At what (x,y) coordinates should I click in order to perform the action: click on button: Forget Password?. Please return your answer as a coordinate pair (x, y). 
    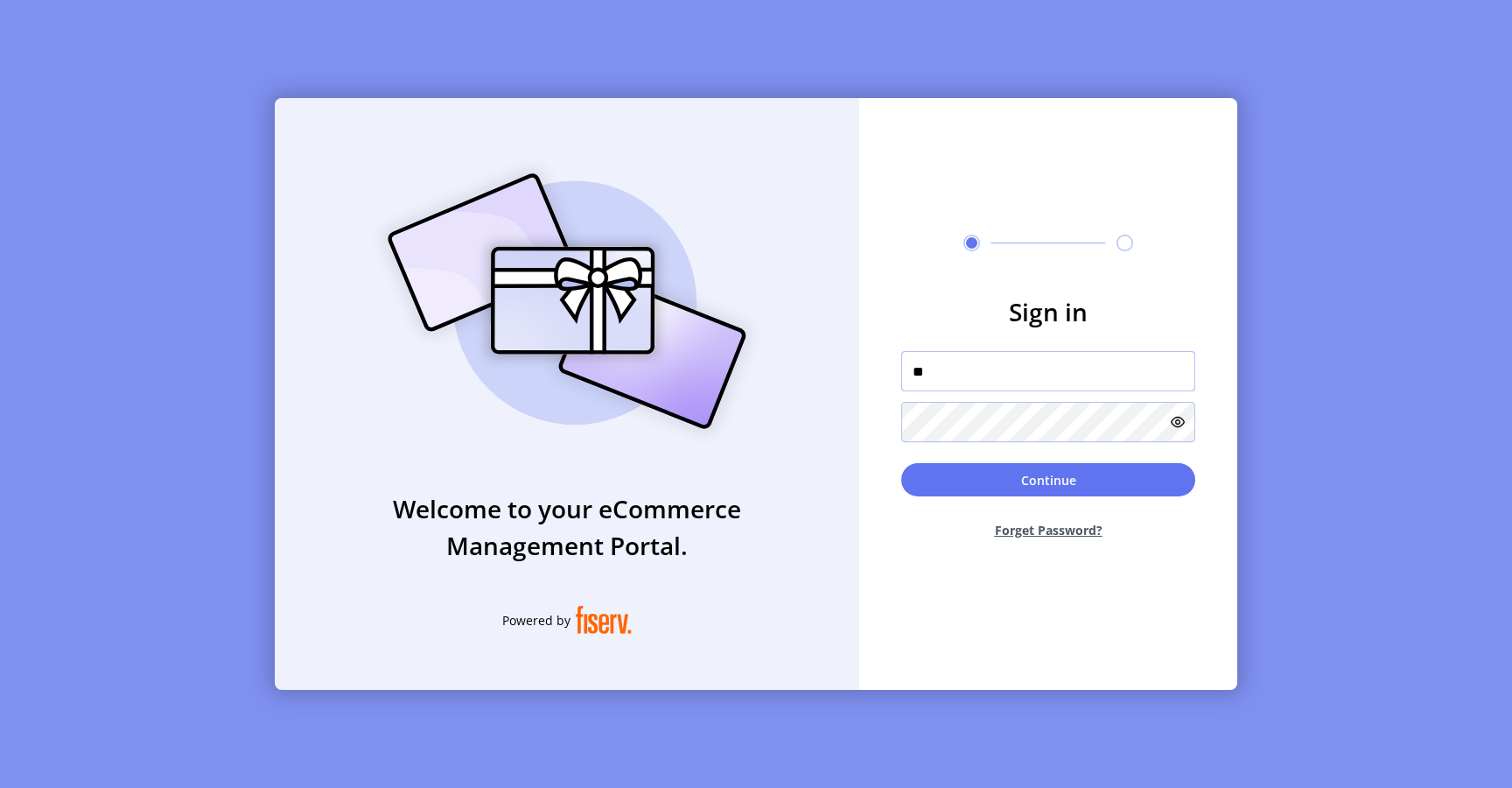
    Looking at the image, I should click on (1048, 529).